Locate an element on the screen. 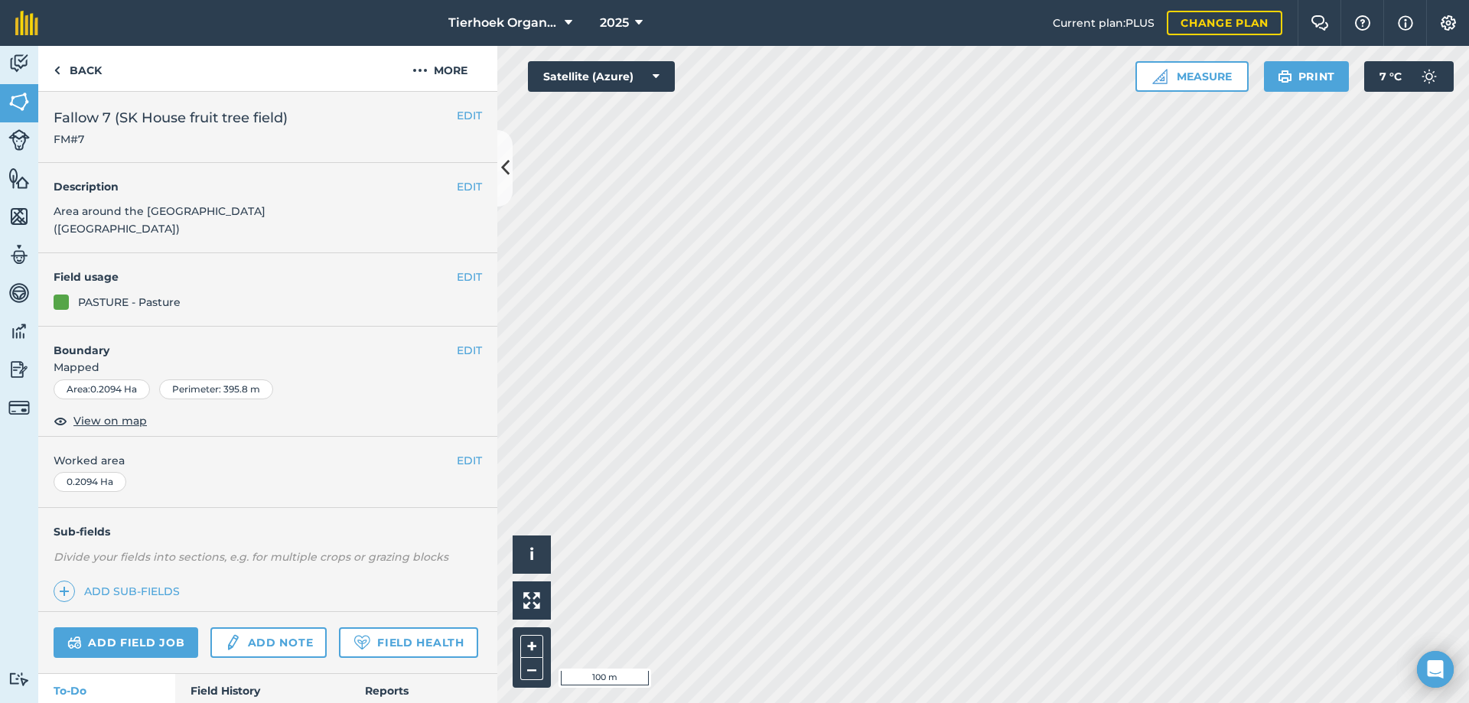 Image resolution: width=1469 pixels, height=703 pixels. a: Change plan is located at coordinates (1224, 23).